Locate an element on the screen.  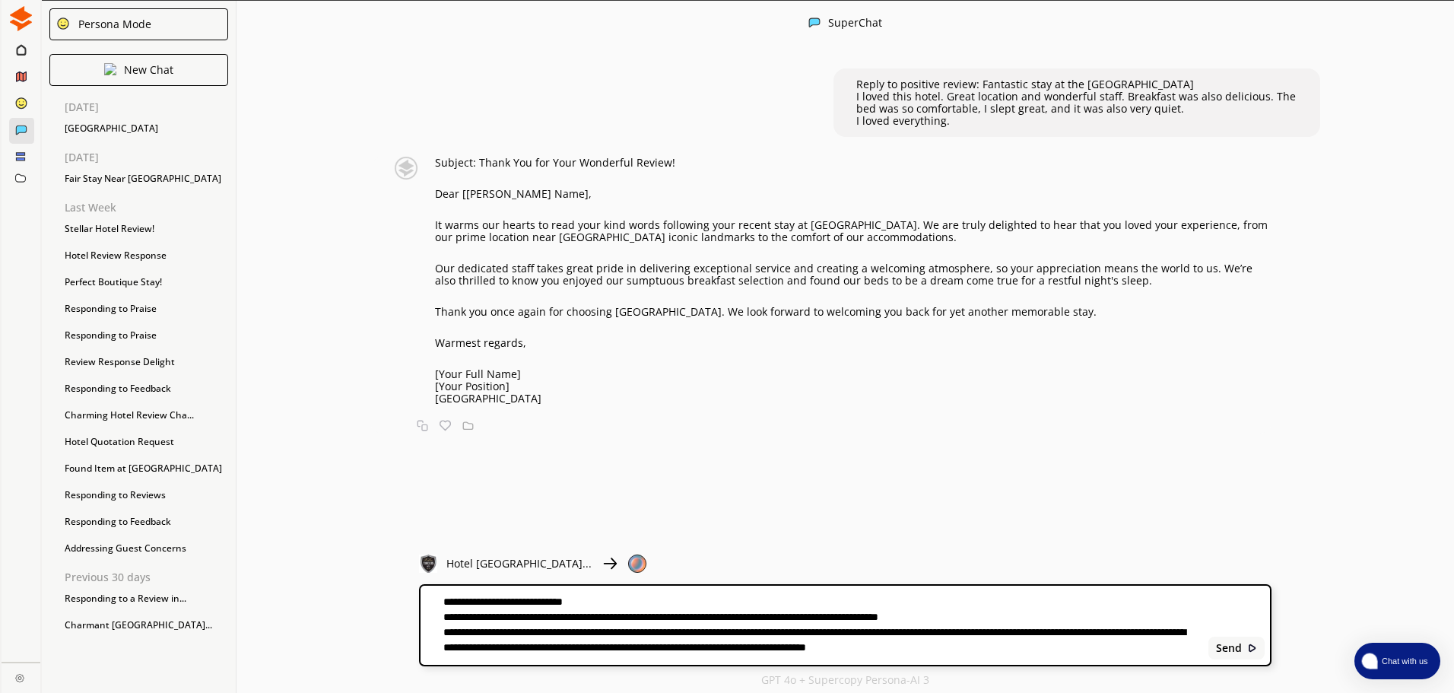
p: I loved everything. is located at coordinates (1077, 121).